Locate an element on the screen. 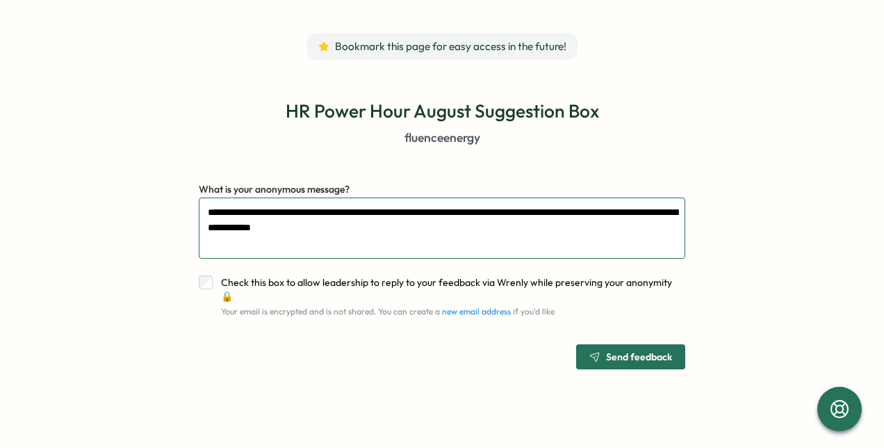 This screenshot has height=448, width=884. button: Send feedback is located at coordinates (630, 357).